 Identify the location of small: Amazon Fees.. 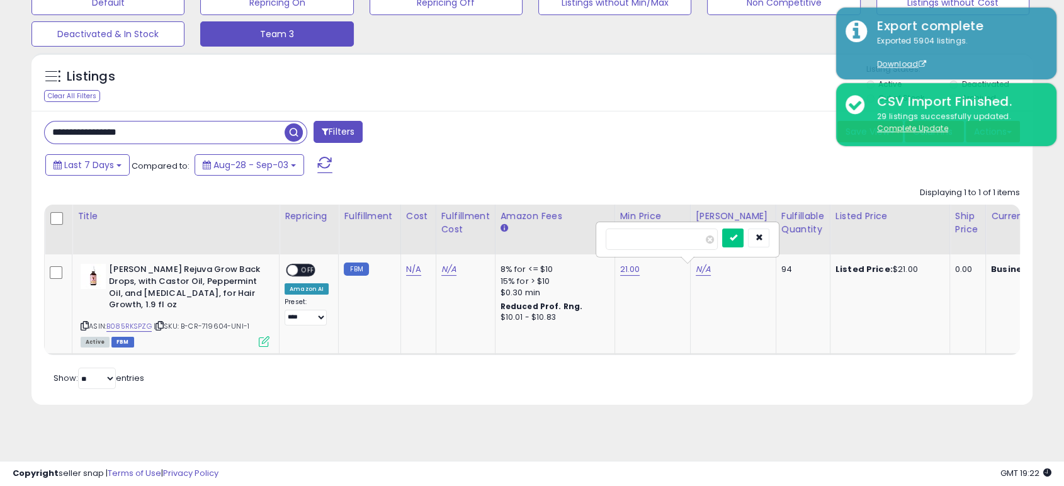
(504, 228).